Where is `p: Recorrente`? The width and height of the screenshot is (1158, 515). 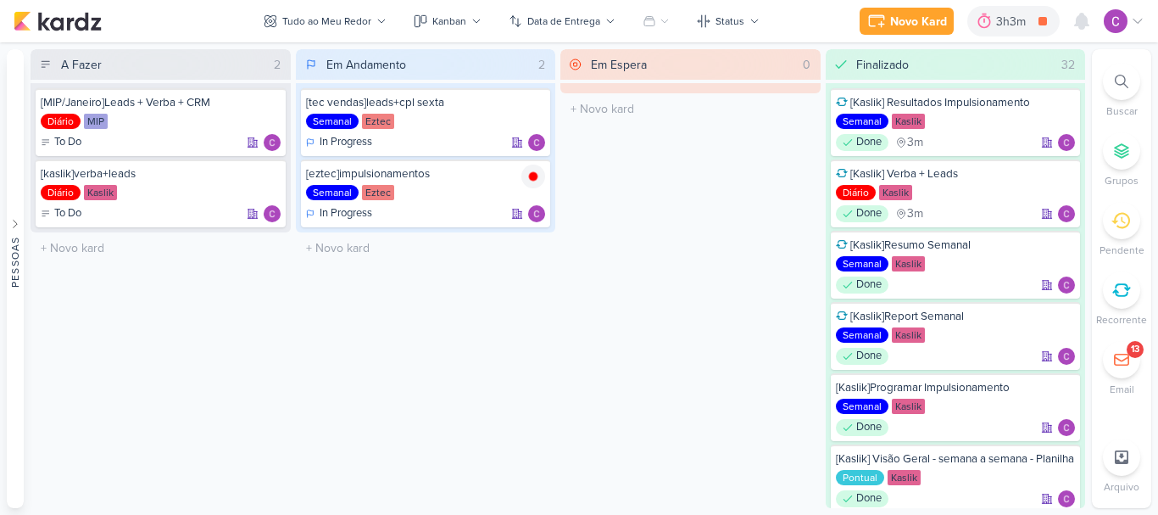 p: Recorrente is located at coordinates (1122, 320).